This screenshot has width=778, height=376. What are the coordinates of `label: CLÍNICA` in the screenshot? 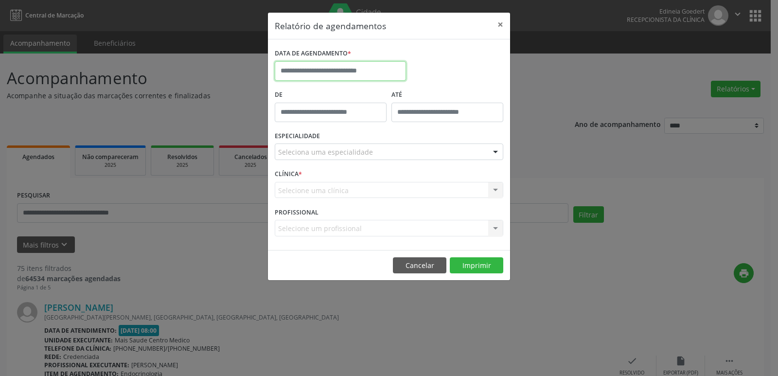 It's located at (288, 174).